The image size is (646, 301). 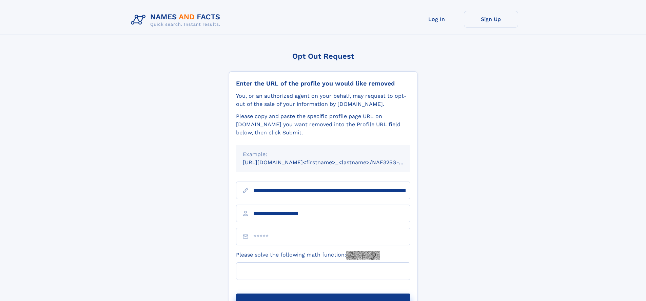 I want to click on div: Enter the URL of the profile you would like removed, so click(x=323, y=83).